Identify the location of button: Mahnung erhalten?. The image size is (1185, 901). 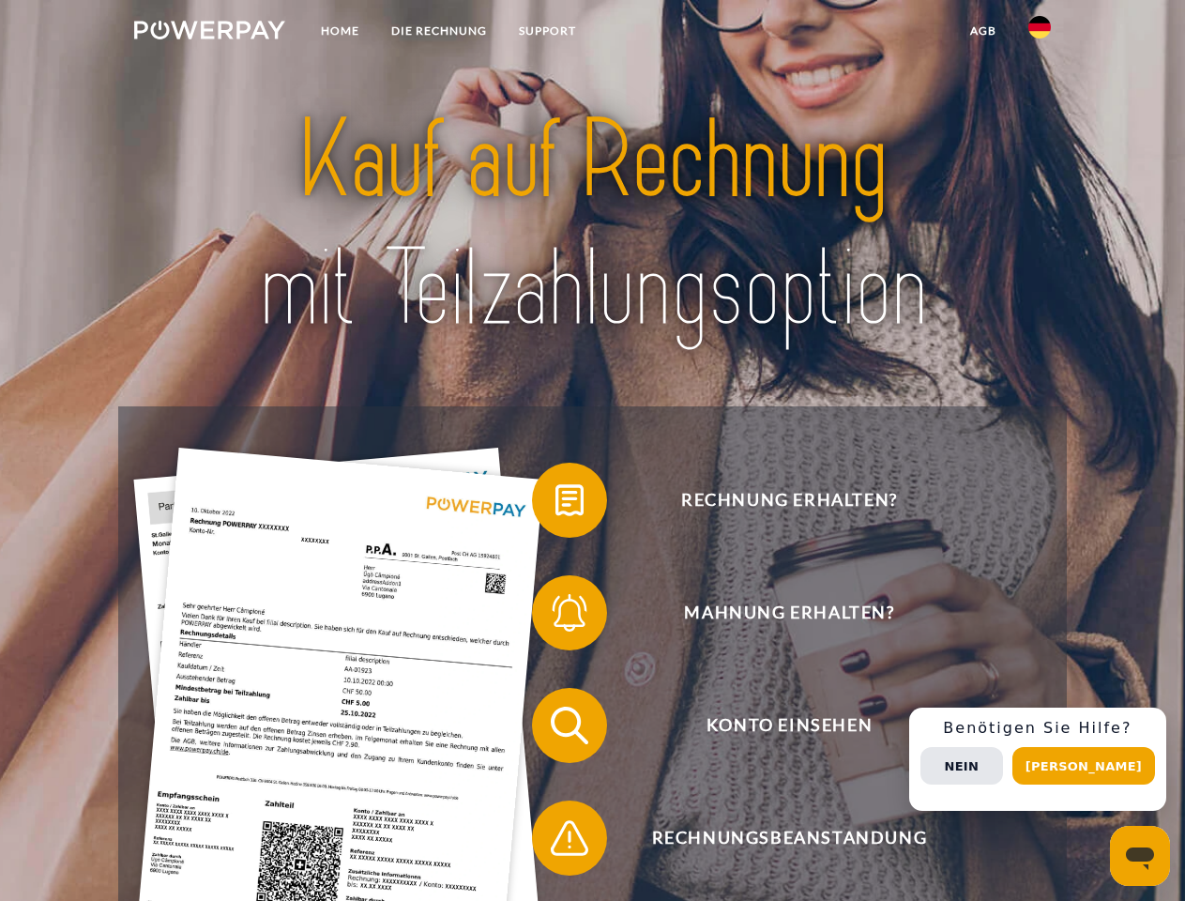
(776, 613).